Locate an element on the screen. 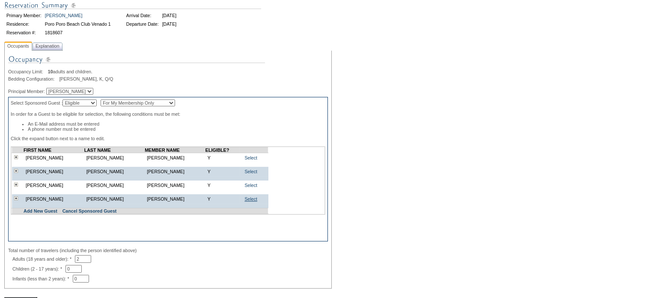 This screenshot has width=651, height=298. td: MEMBER NAME is located at coordinates (175, 150).